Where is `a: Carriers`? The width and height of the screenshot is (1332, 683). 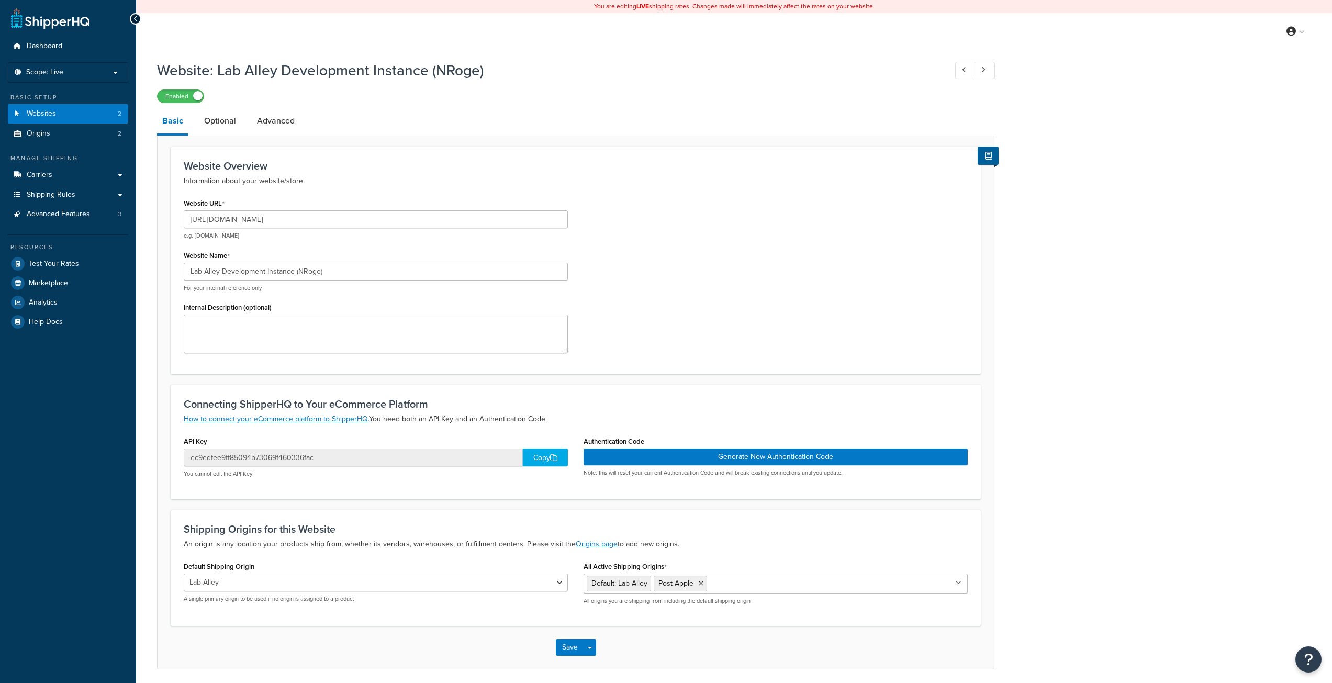
a: Carriers is located at coordinates (68, 175).